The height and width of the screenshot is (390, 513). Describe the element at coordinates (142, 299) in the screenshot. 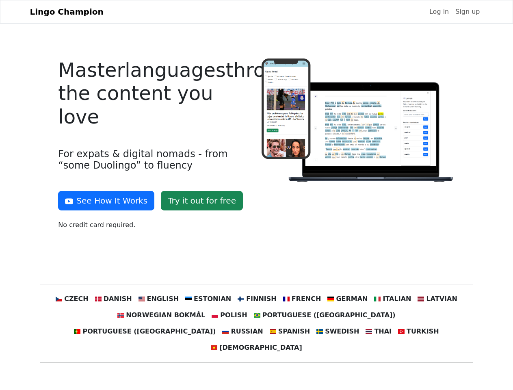

I see `img: us.svg` at that location.